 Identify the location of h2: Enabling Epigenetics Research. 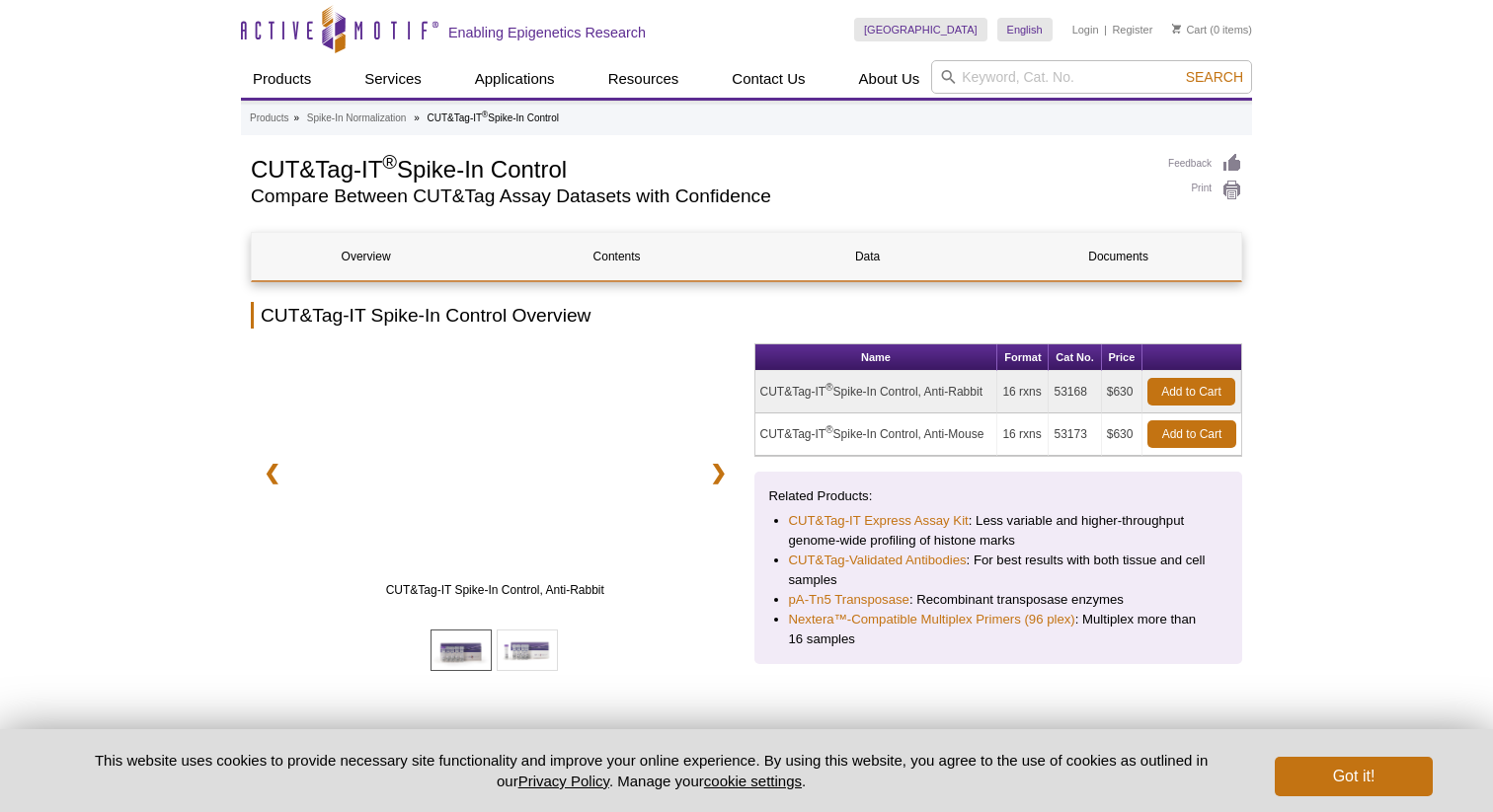
(547, 33).